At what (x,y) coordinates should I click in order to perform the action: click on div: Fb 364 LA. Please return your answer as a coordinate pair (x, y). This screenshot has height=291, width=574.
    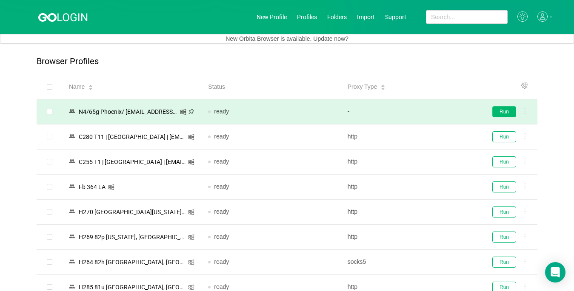
    Looking at the image, I should click on (92, 187).